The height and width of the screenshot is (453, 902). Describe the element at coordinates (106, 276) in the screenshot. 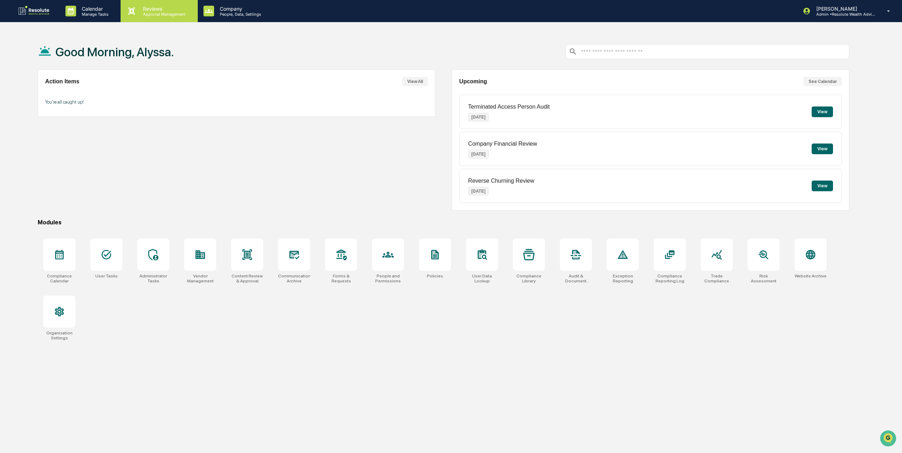

I see `div: User Tasks` at that location.